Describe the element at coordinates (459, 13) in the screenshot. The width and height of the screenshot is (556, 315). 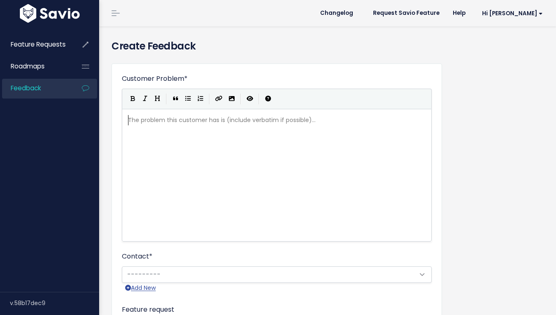
I see `a: Help` at that location.